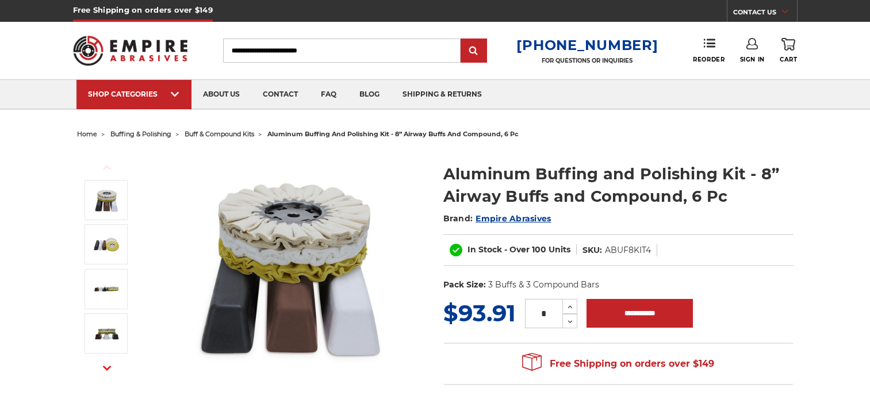 The image size is (870, 407). What do you see at coordinates (539, 250) in the screenshot?
I see `span: 100` at bounding box center [539, 250].